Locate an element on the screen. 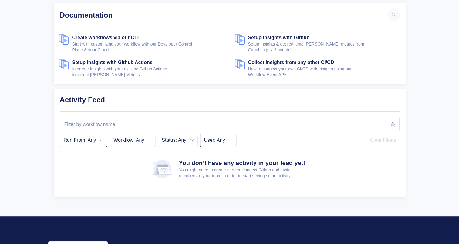 The width and height of the screenshot is (459, 244). div: Start with customizing your workflow with our Developer Control Plane & your Cloud. is located at coordinates (149, 47).